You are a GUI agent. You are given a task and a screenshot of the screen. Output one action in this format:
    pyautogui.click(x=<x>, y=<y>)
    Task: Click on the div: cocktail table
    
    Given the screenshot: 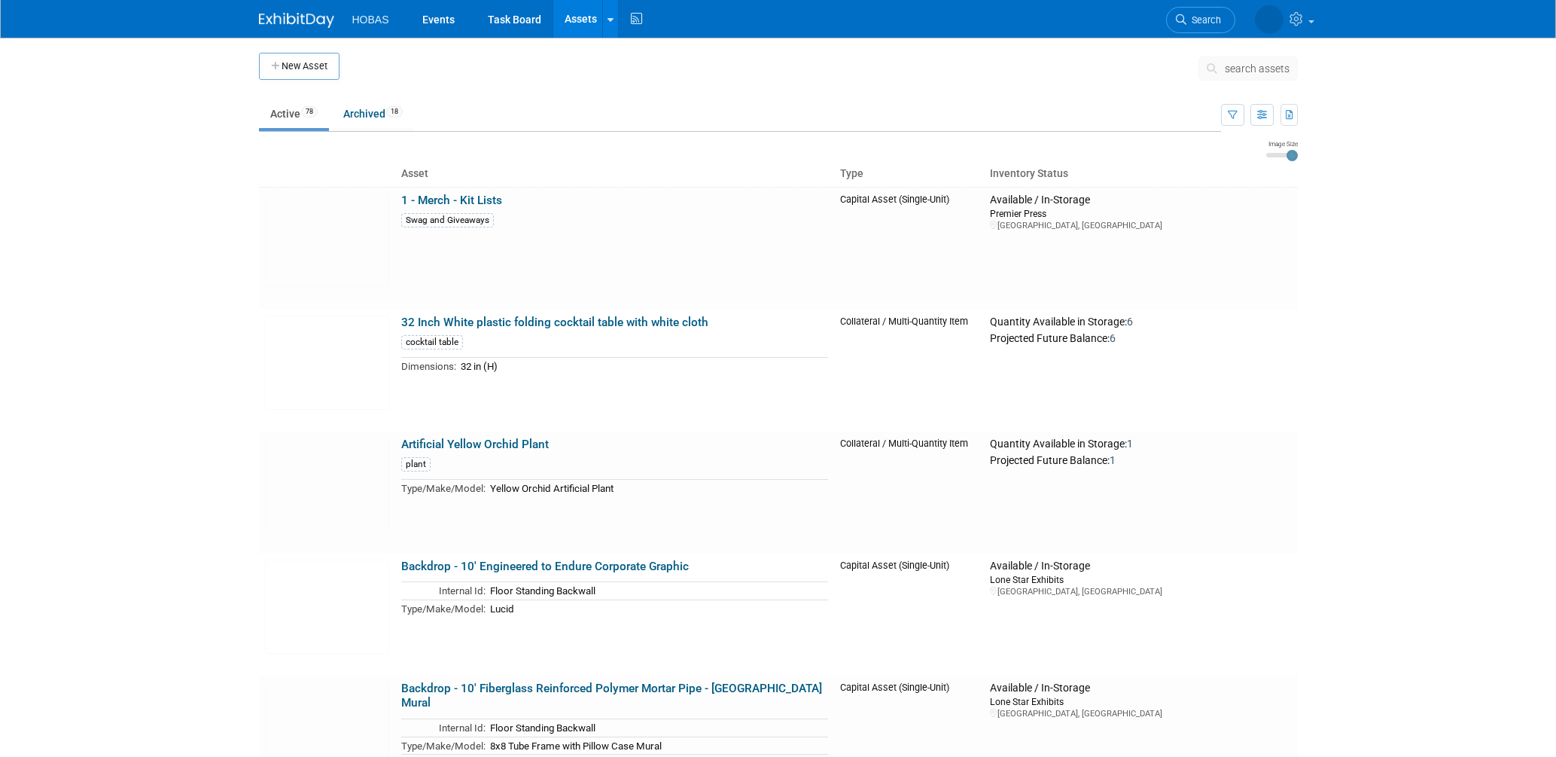 What is the action you would take?
    pyautogui.click(x=432, y=342)
    